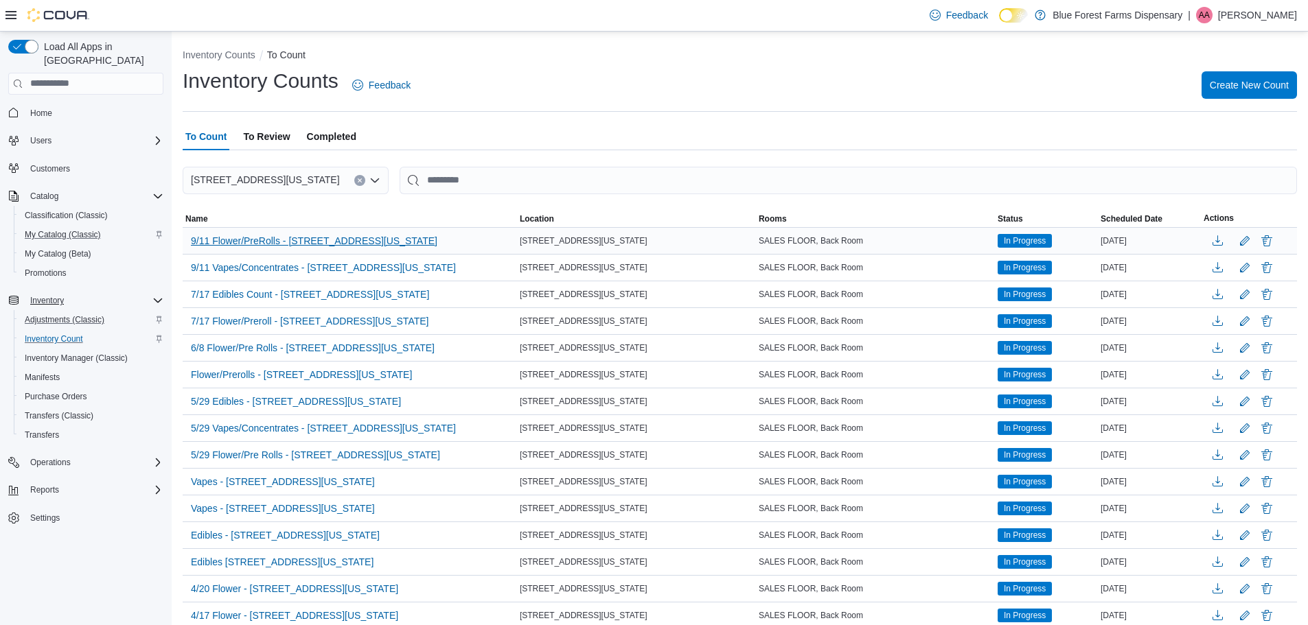 This screenshot has width=1308, height=625. What do you see at coordinates (848, 181) in the screenshot?
I see `input: This is a search bar. After typing your query, hit enter to filter the results lower in the page.` at bounding box center [848, 181].